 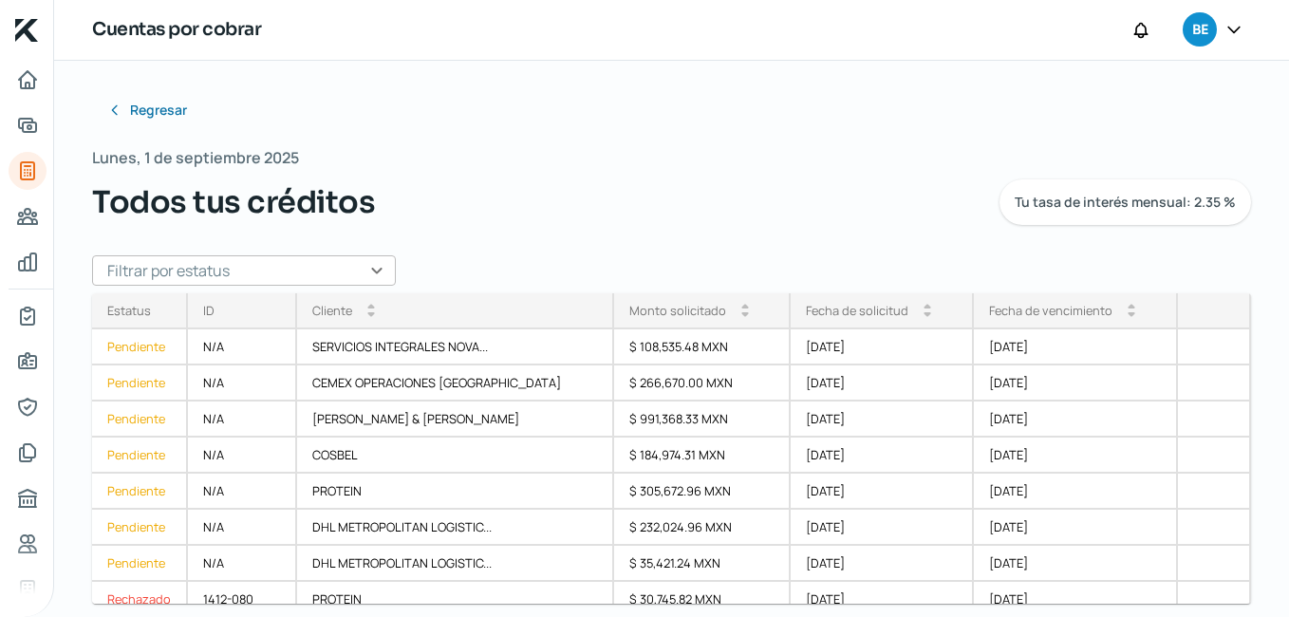 I want to click on div: Fecha de vencimiento, so click(x=1051, y=310).